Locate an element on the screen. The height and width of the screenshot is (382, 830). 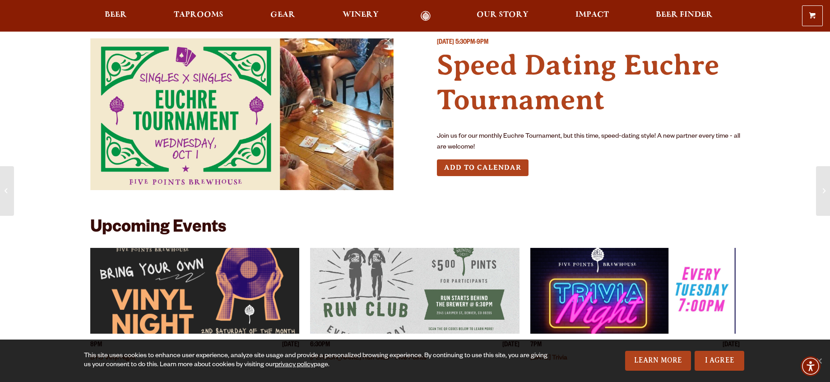
a: Beer Finder is located at coordinates (684, 16).